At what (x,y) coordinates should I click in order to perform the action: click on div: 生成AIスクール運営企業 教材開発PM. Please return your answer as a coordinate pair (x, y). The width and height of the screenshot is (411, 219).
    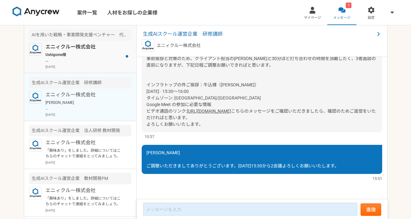
    Looking at the image, I should click on (80, 178).